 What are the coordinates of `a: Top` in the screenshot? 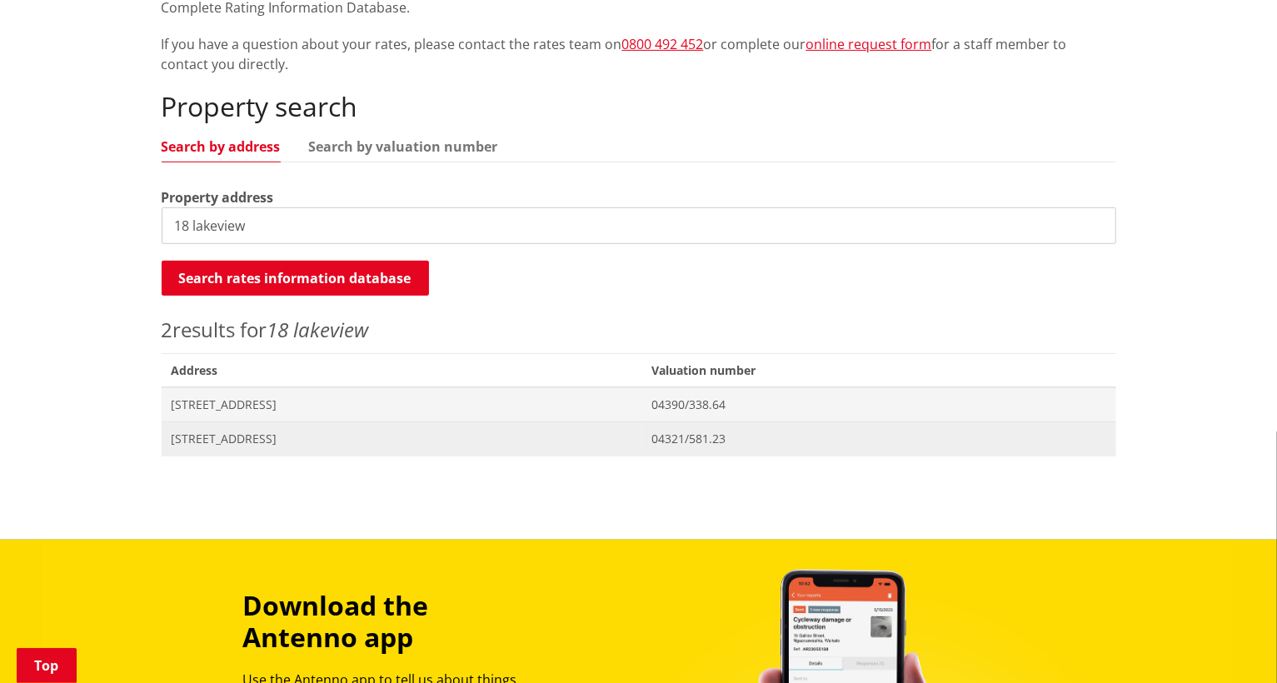 It's located at (47, 666).